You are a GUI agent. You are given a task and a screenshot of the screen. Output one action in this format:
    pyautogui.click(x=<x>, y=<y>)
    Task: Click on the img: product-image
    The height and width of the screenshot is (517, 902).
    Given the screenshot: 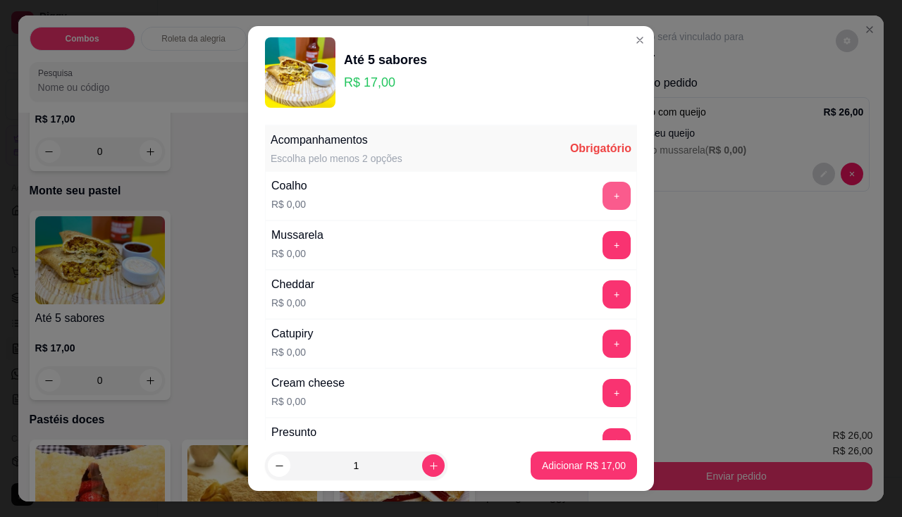 What is the action you would take?
    pyautogui.click(x=300, y=73)
    